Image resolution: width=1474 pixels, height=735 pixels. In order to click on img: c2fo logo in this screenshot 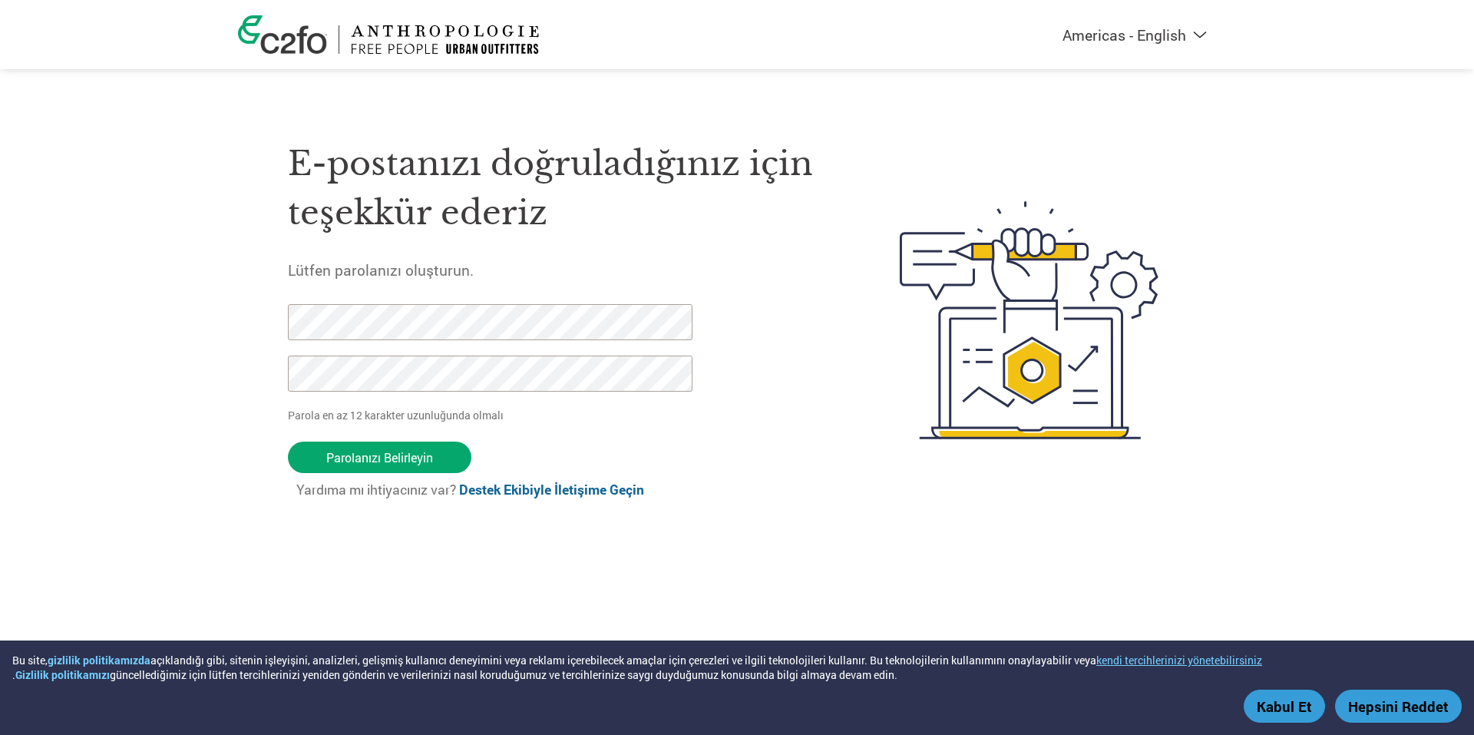, I will do `click(283, 35)`.